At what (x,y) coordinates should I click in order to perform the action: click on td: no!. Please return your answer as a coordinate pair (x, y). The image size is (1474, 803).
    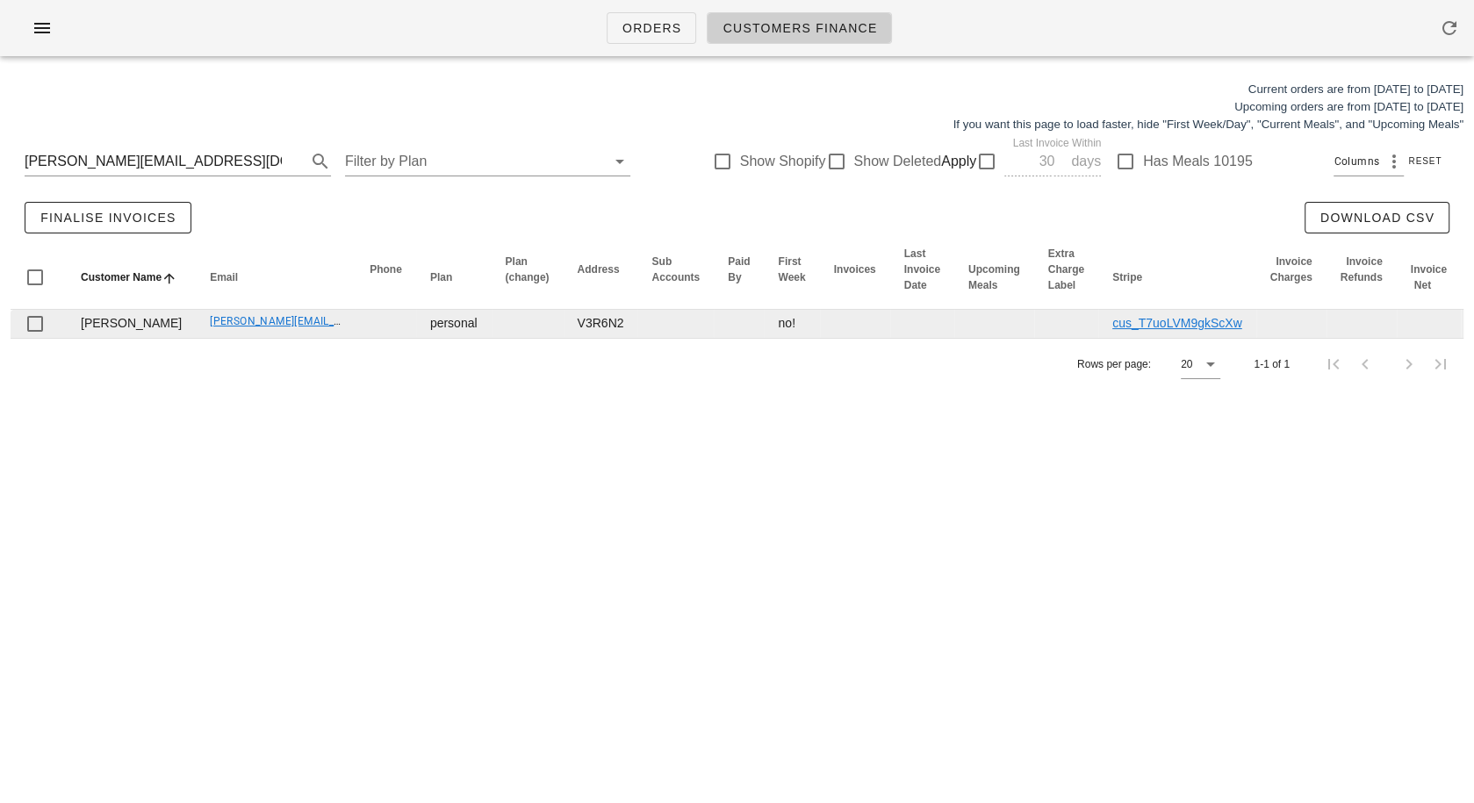
    Looking at the image, I should click on (791, 324).